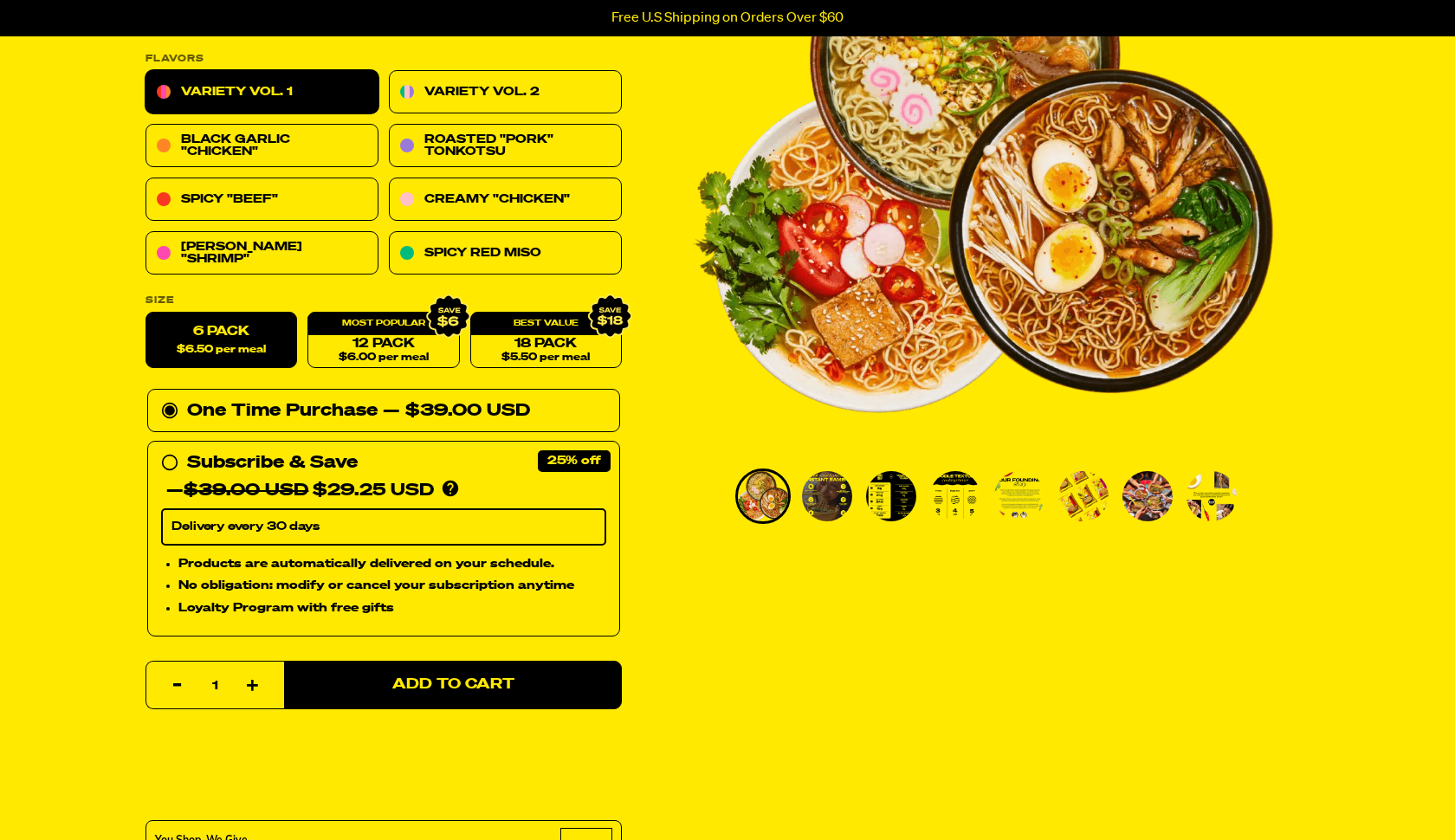 Image resolution: width=1455 pixels, height=840 pixels. What do you see at coordinates (505, 254) in the screenshot?
I see `a: Spicy Red Miso` at bounding box center [505, 254].